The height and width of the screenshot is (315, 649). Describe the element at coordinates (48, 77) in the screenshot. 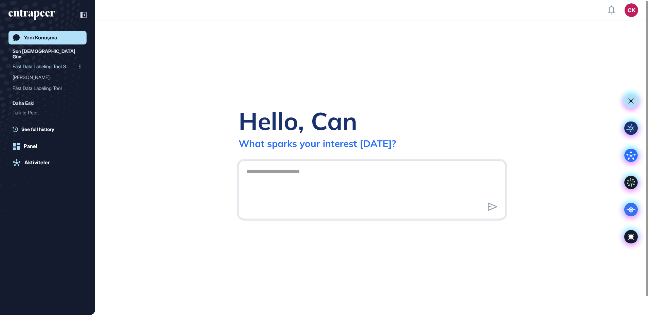

I see `div: Nash` at that location.